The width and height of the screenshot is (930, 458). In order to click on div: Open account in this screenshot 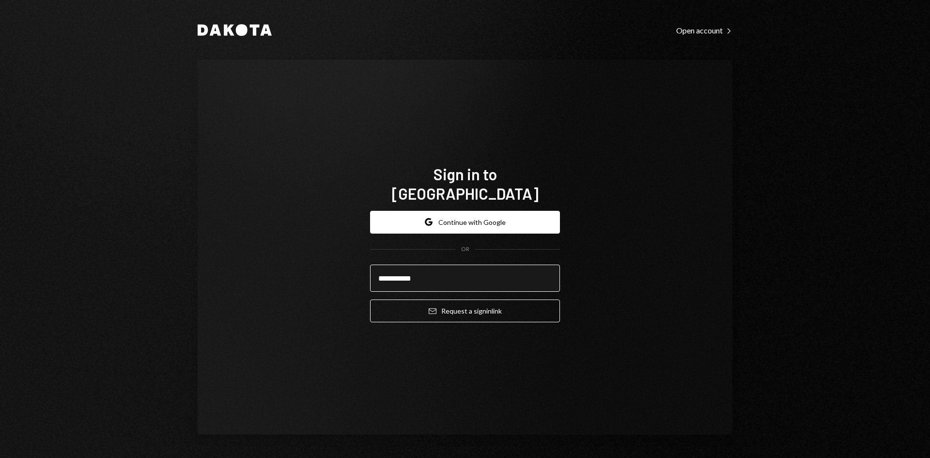, I will do `click(704, 31)`.